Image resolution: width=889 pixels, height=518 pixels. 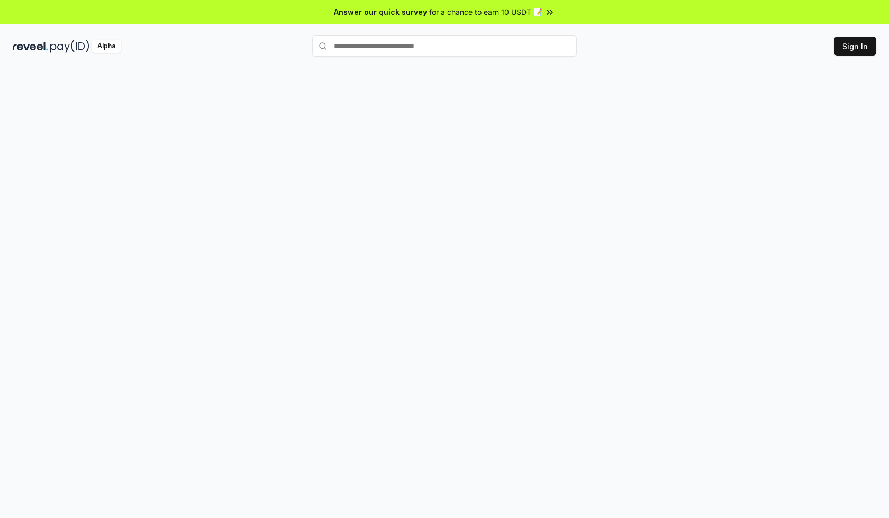 What do you see at coordinates (70, 46) in the screenshot?
I see `img: pay_id` at bounding box center [70, 46].